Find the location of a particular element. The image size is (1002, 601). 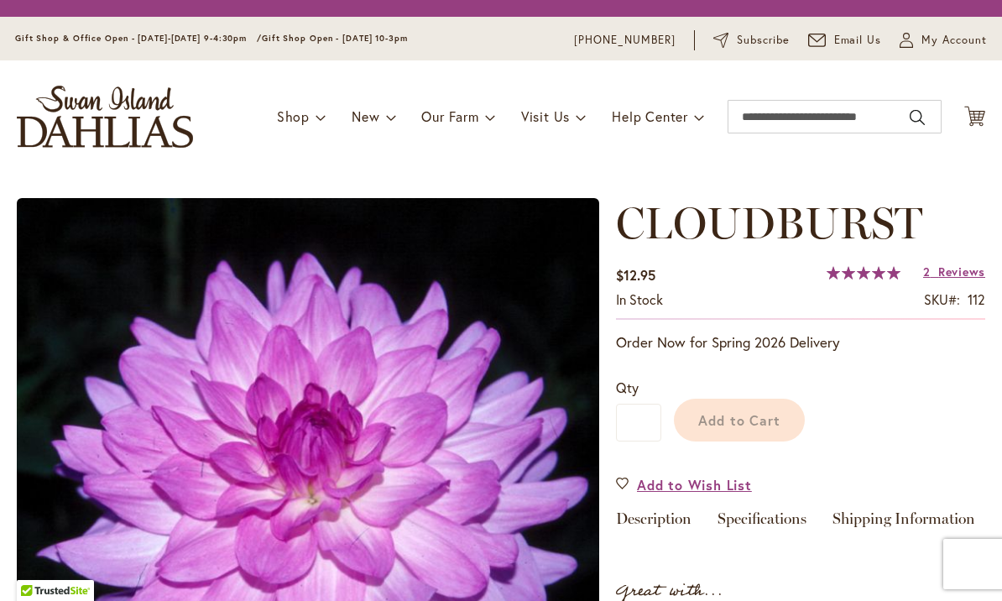

span: CLOUDBURST is located at coordinates (769, 222).